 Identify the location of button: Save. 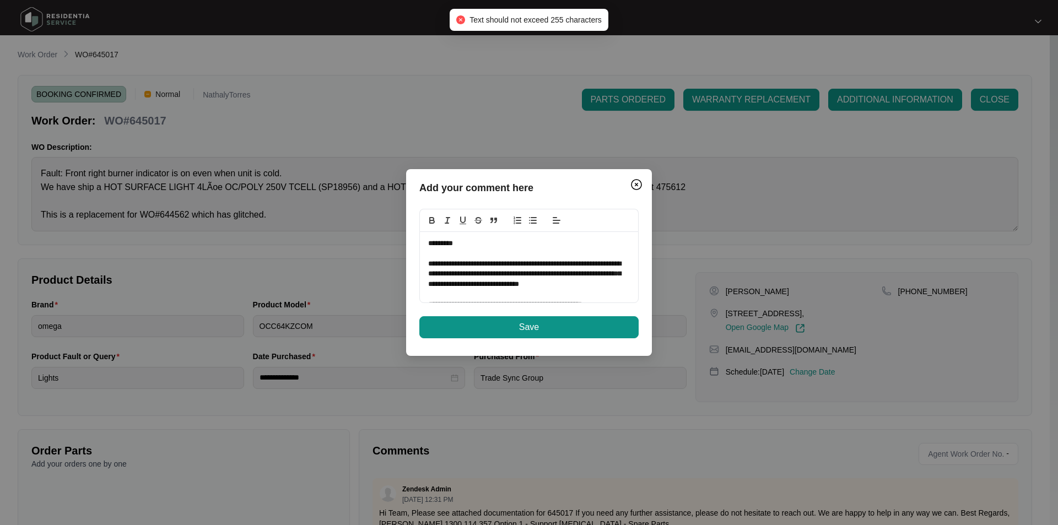
(529, 327).